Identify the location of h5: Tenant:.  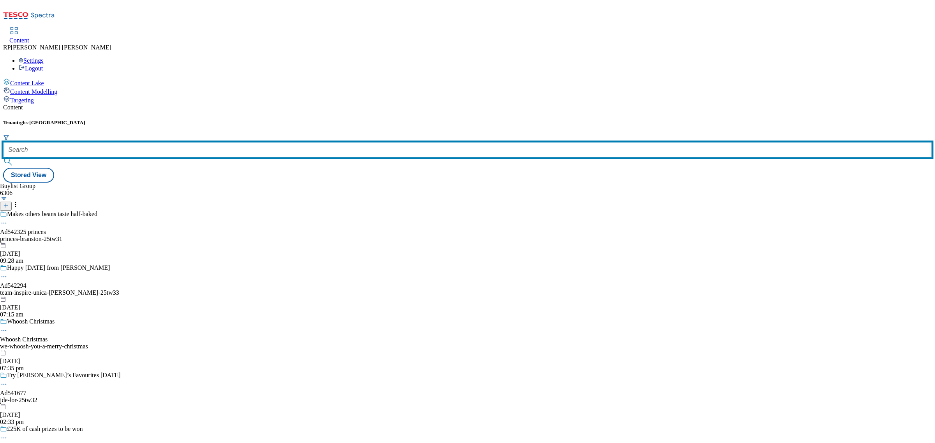
(467, 123).